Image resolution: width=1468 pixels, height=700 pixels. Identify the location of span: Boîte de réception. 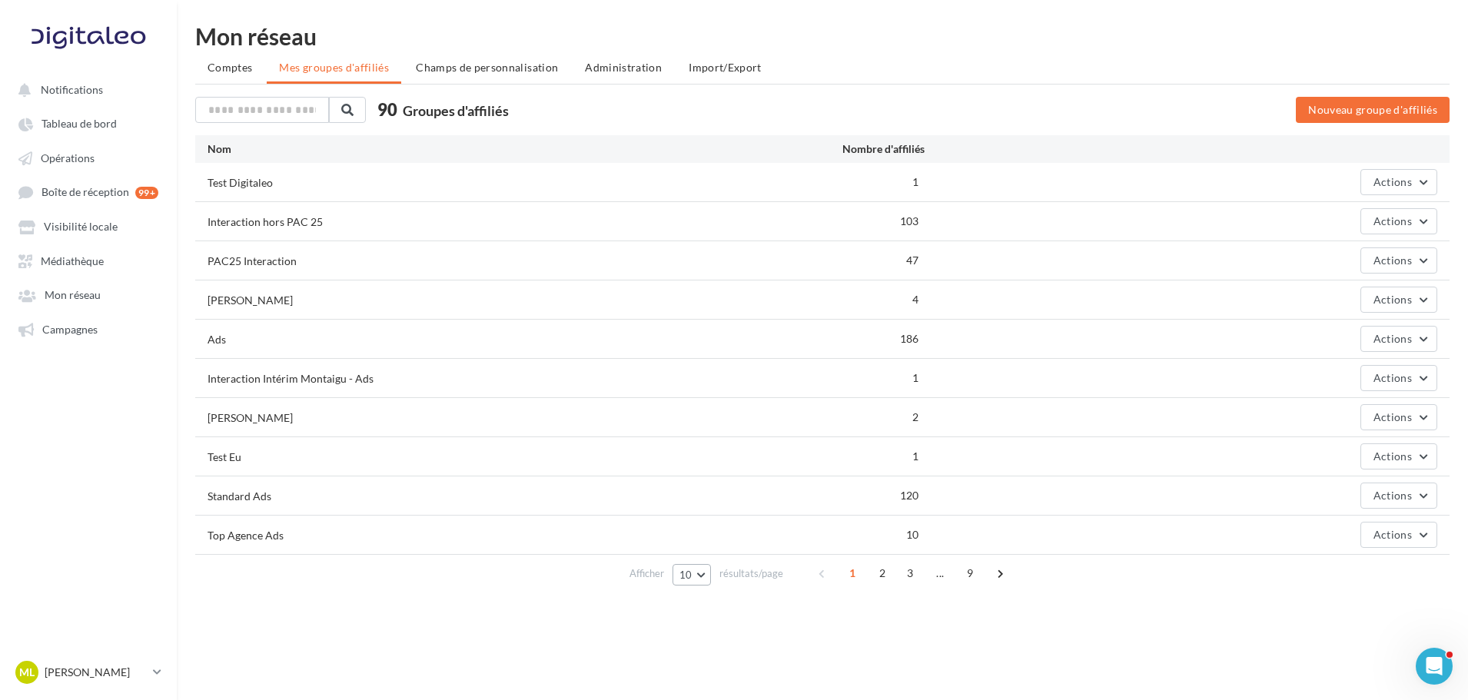
(85, 192).